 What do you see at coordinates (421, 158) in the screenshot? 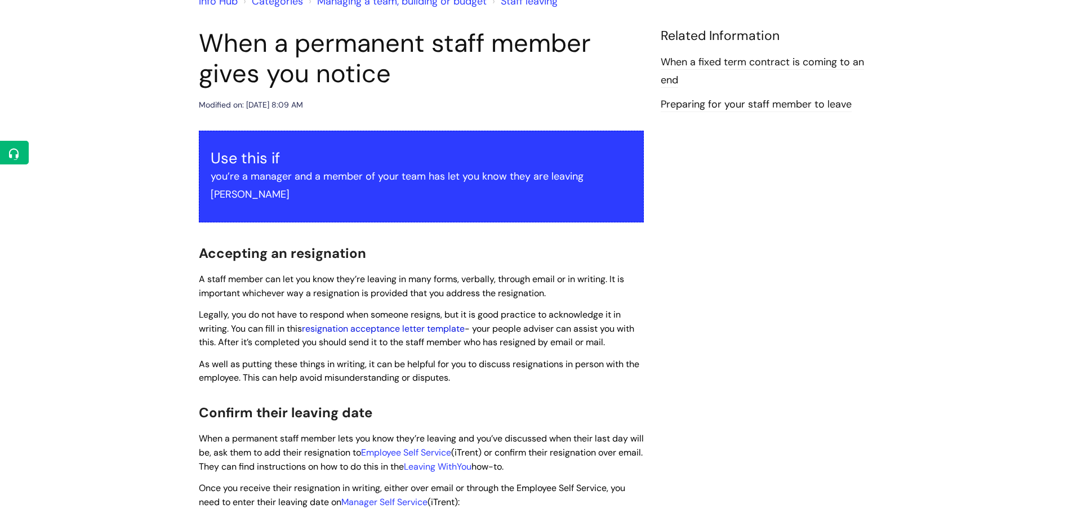
I see `h3: Use this if` at bounding box center [421, 158].